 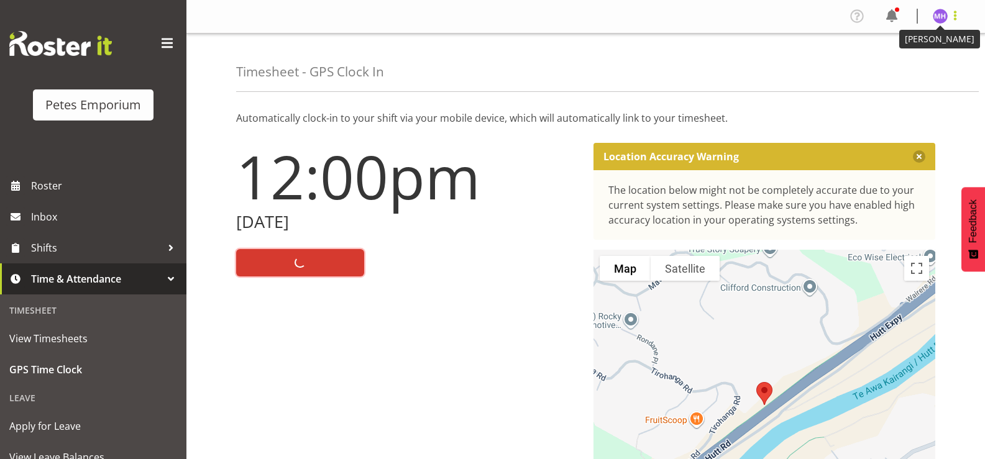 I want to click on h4: Timesheet - GPS Clock In, so click(x=310, y=71).